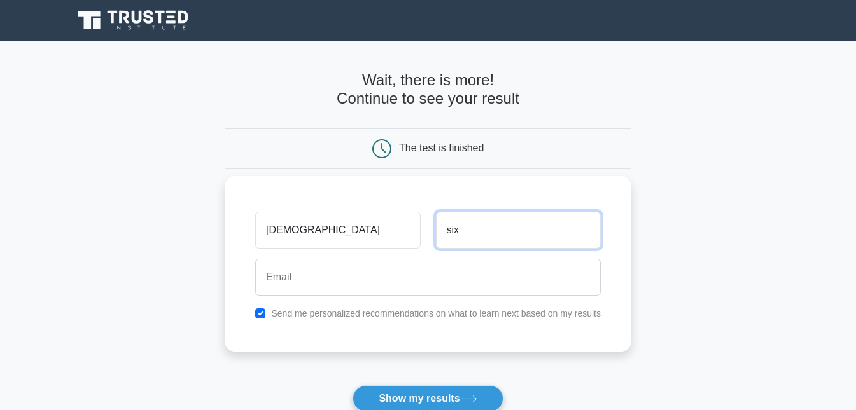  Describe the element at coordinates (428, 90) in the screenshot. I see `h4: Wait, there is more! Continue to see your result` at that location.